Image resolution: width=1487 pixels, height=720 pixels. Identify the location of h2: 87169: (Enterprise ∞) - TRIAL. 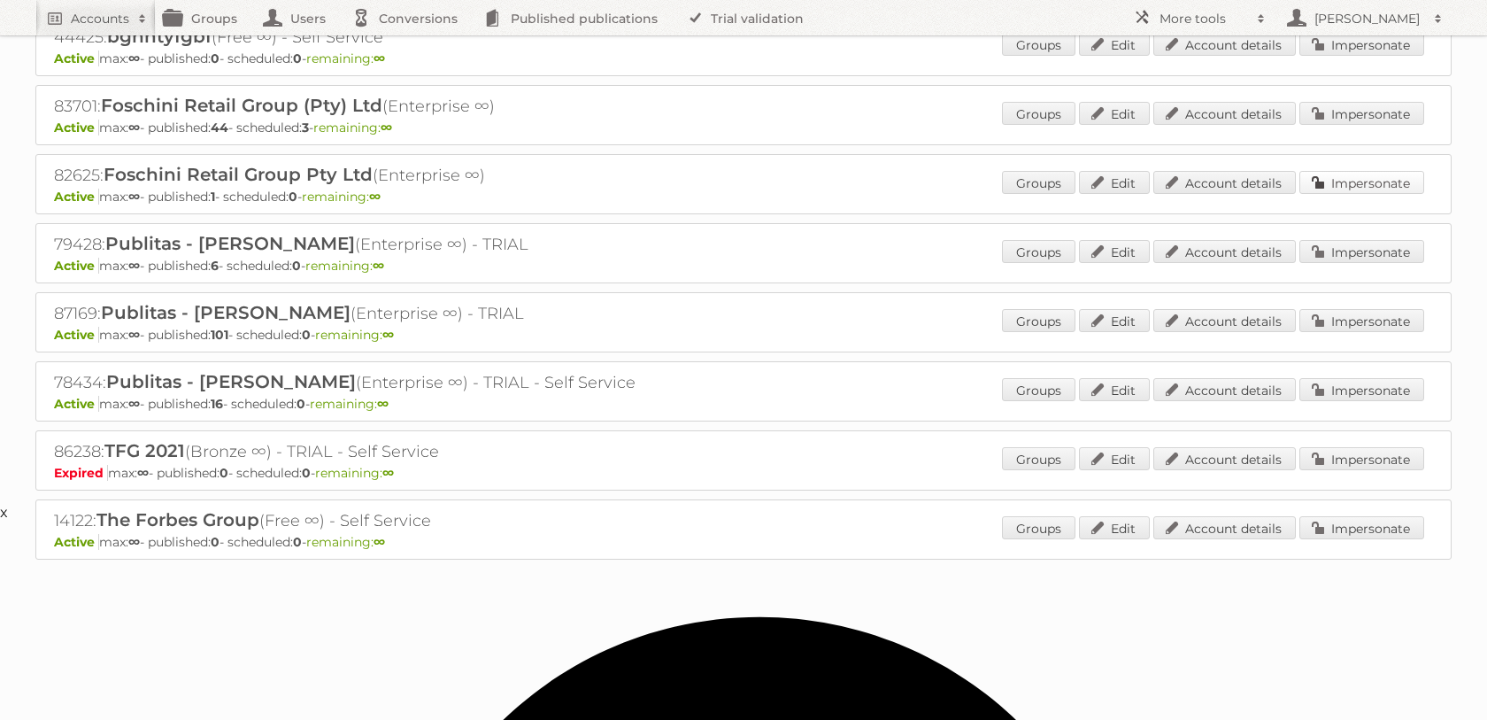
(364, 313).